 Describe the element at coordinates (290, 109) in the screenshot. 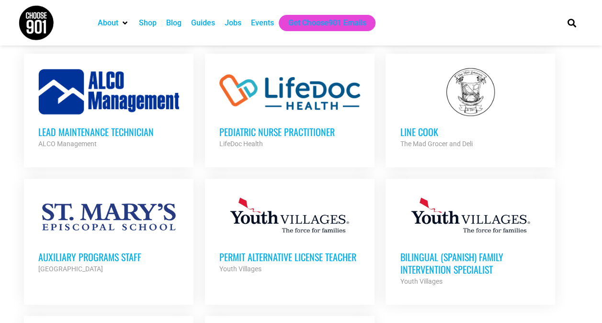

I see `a: Pediatric Nurse Practitioner LifeDoc Health` at that location.